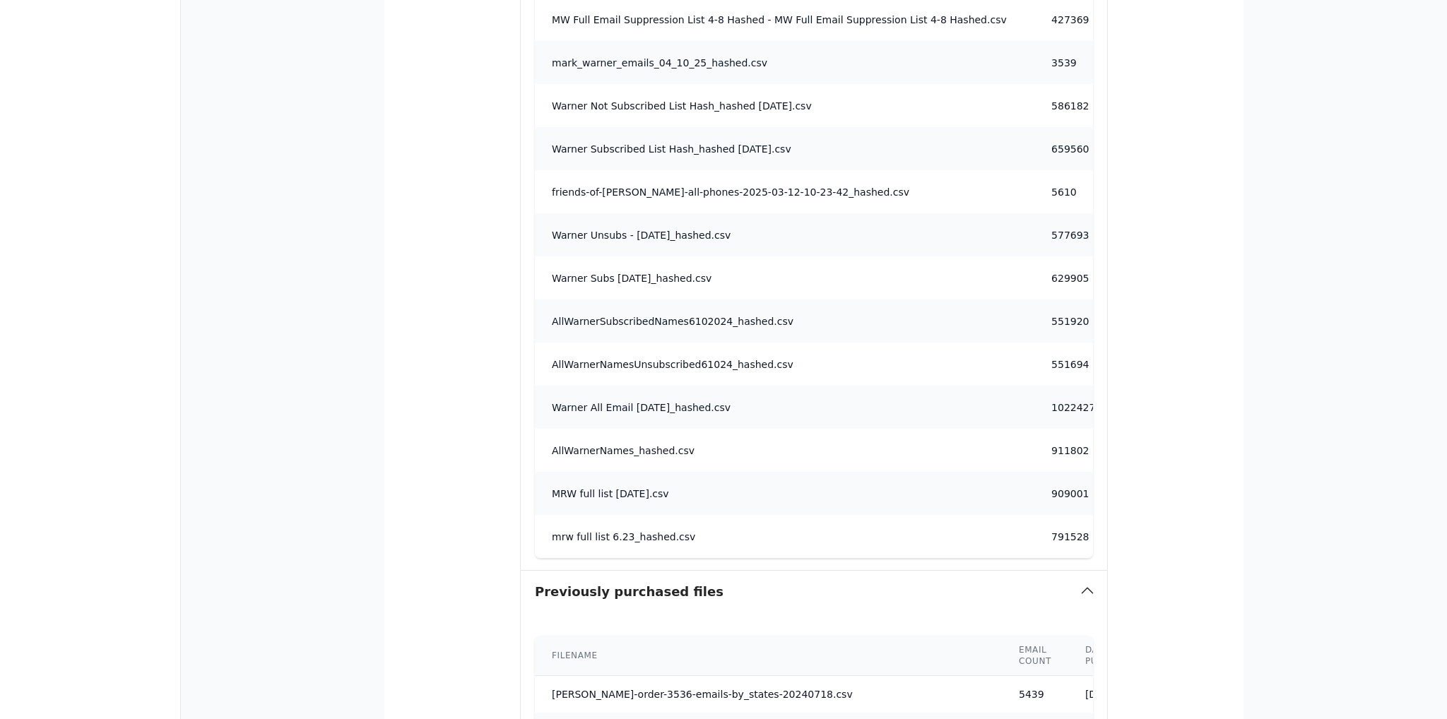 This screenshot has height=719, width=1447. What do you see at coordinates (784, 536) in the screenshot?
I see `td: mrw full list 6.23_hashed.csv` at bounding box center [784, 536].